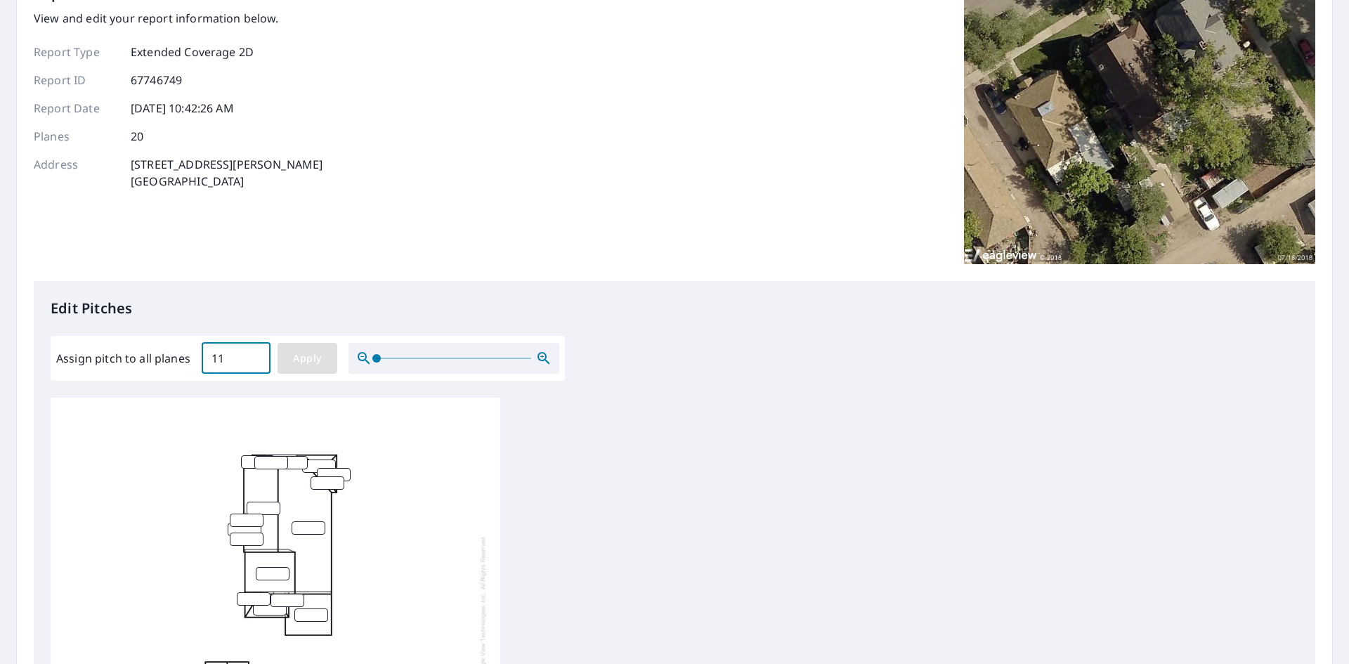 The image size is (1349, 664). I want to click on p: Planes, so click(76, 136).